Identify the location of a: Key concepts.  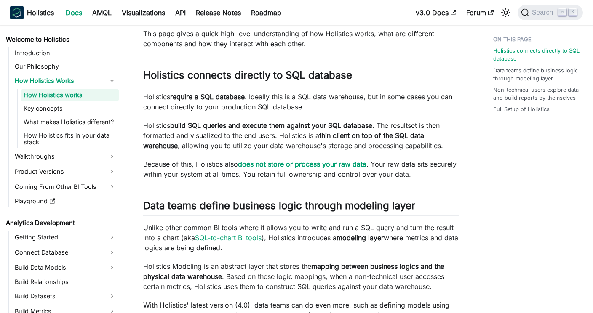
(70, 109).